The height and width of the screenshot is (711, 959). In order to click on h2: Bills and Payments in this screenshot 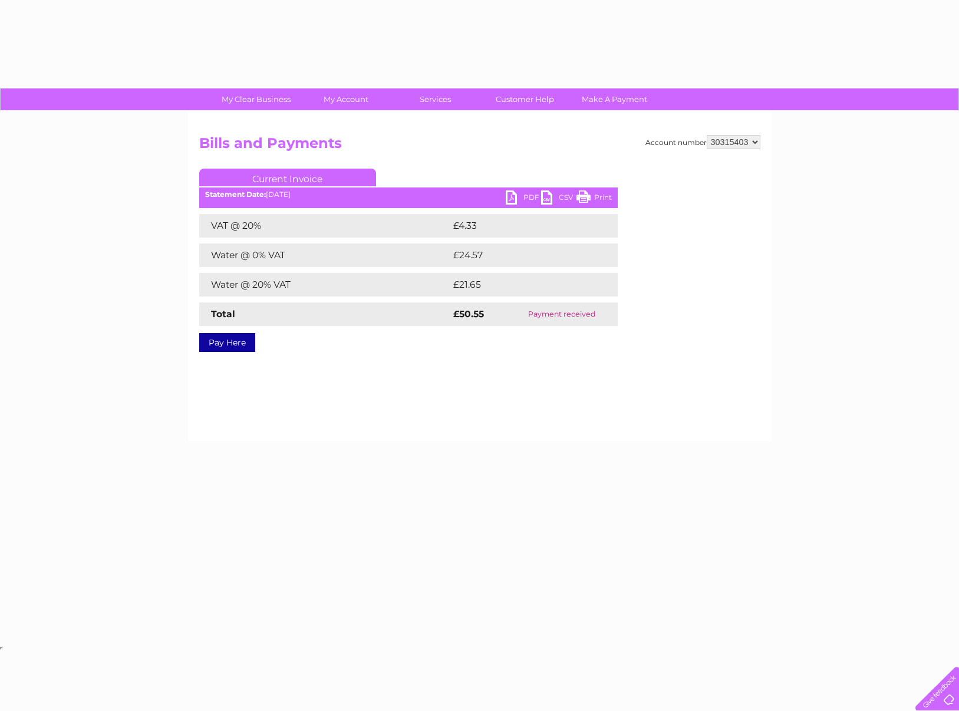, I will do `click(480, 146)`.